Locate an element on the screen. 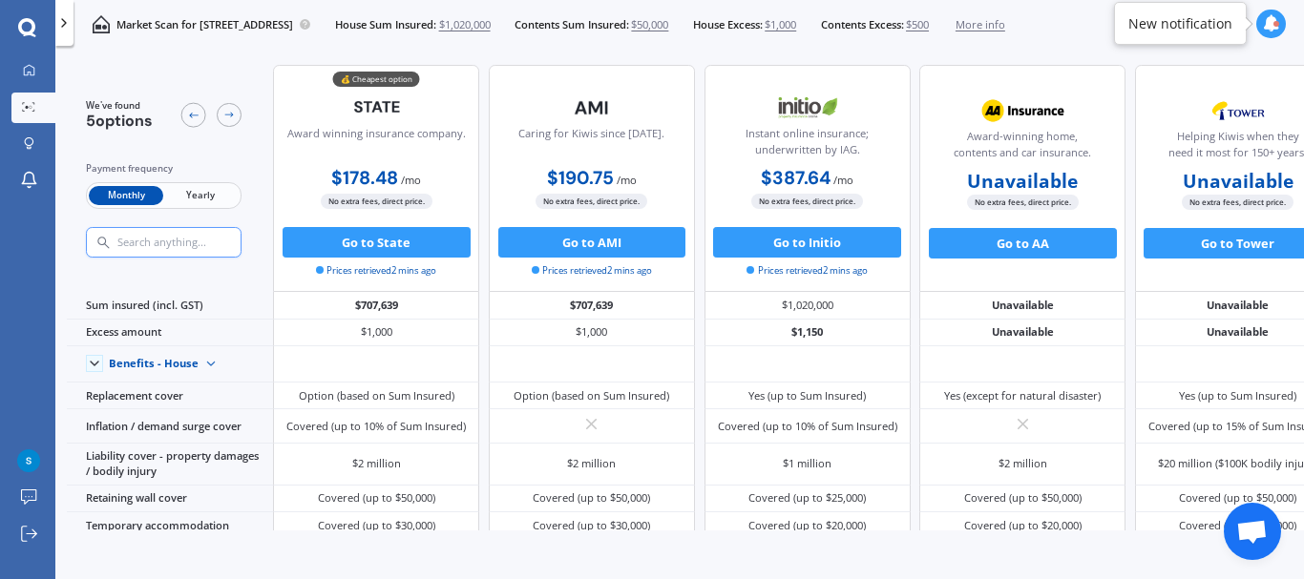 The height and width of the screenshot is (579, 1304). span: We've found is located at coordinates (119, 106).